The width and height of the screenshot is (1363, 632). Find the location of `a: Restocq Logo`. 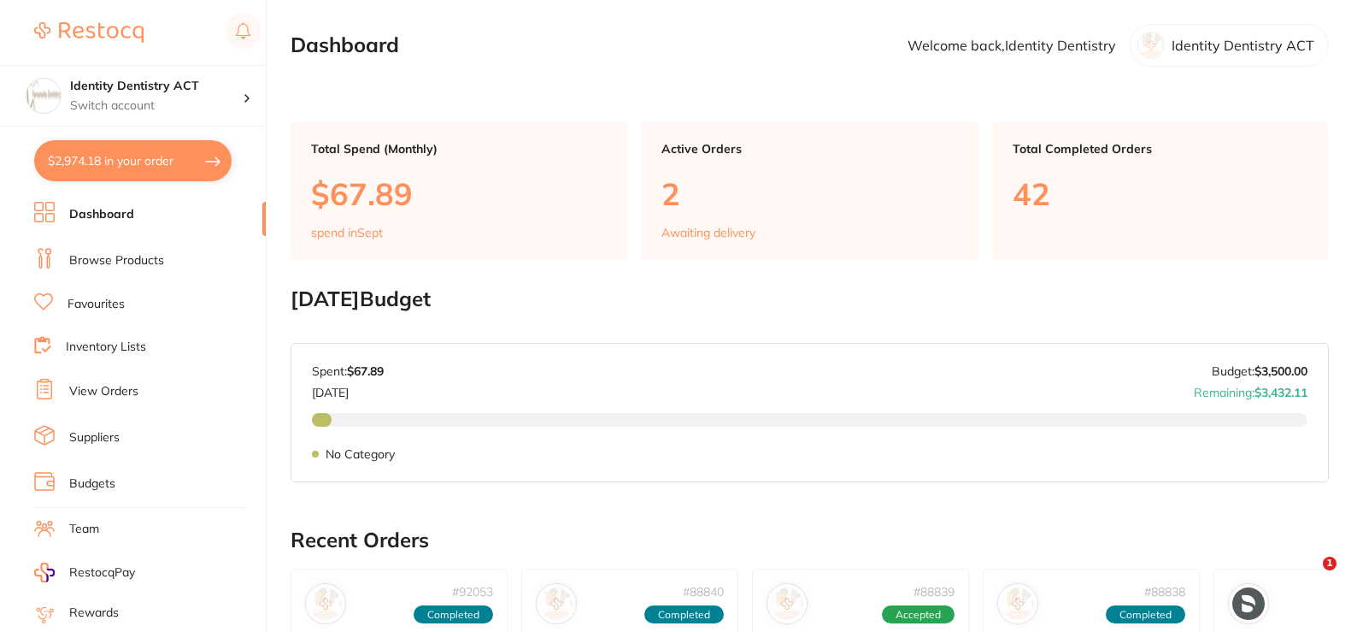

a: Restocq Logo is located at coordinates (89, 32).